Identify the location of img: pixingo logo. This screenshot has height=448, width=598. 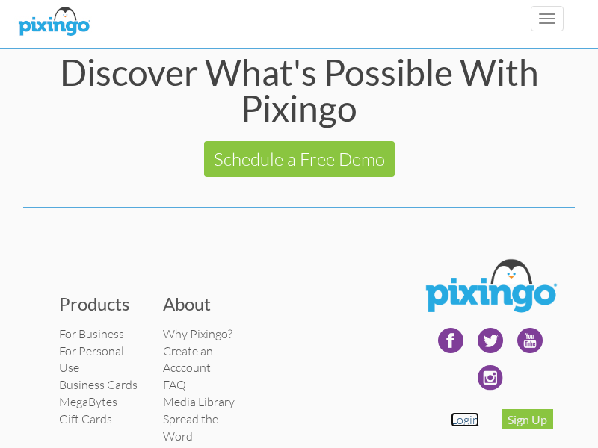
(54, 22).